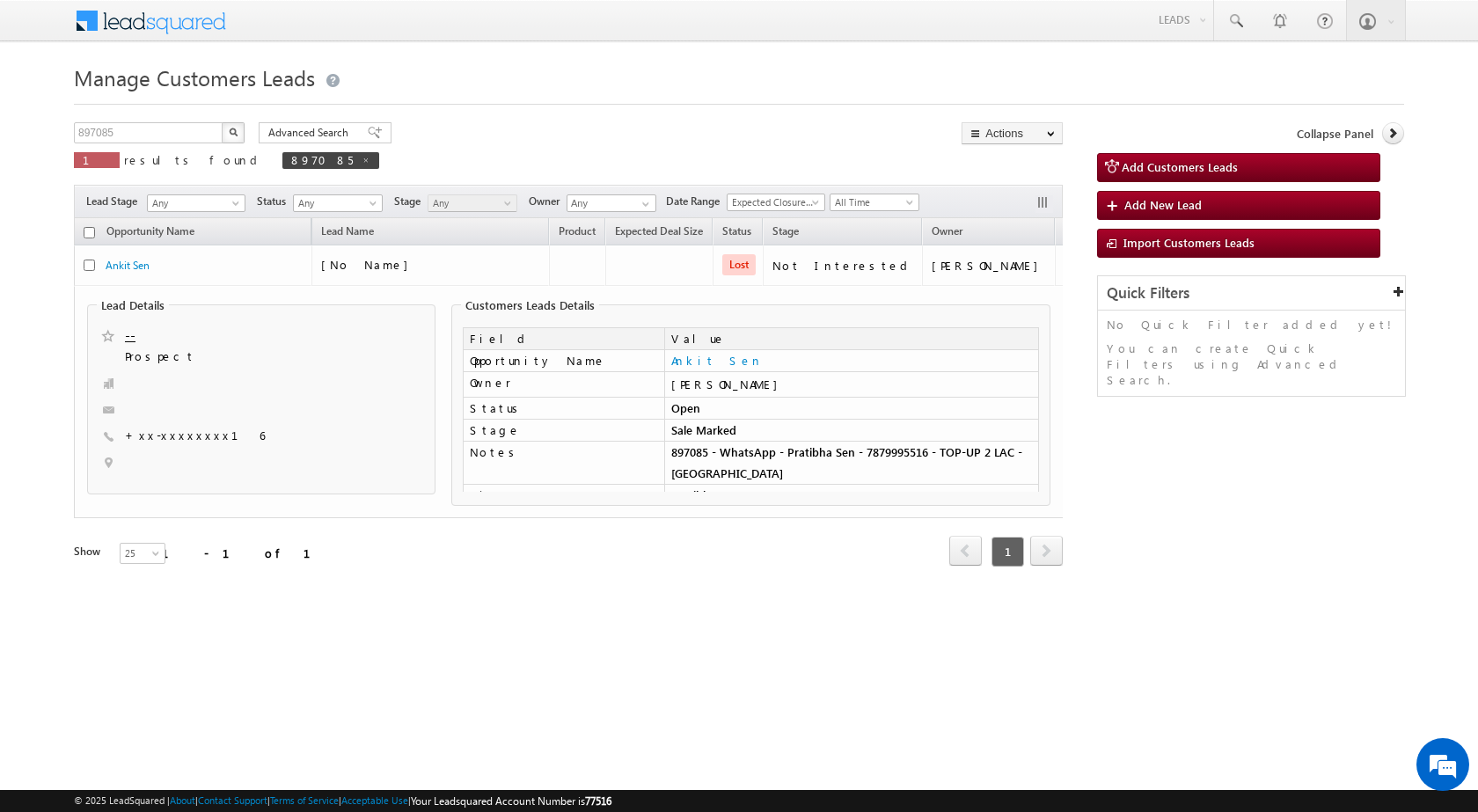 The height and width of the screenshot is (812, 1478). What do you see at coordinates (1046, 551) in the screenshot?
I see `span: next` at bounding box center [1046, 551].